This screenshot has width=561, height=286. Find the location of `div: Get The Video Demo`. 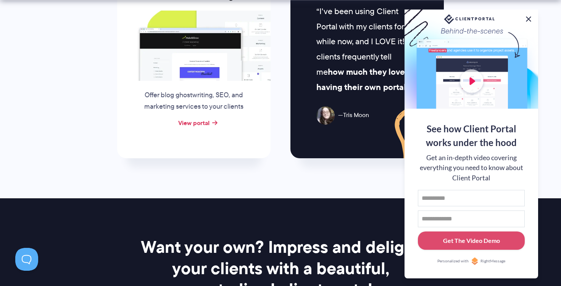

div: Get The Video Demo is located at coordinates (471, 241).